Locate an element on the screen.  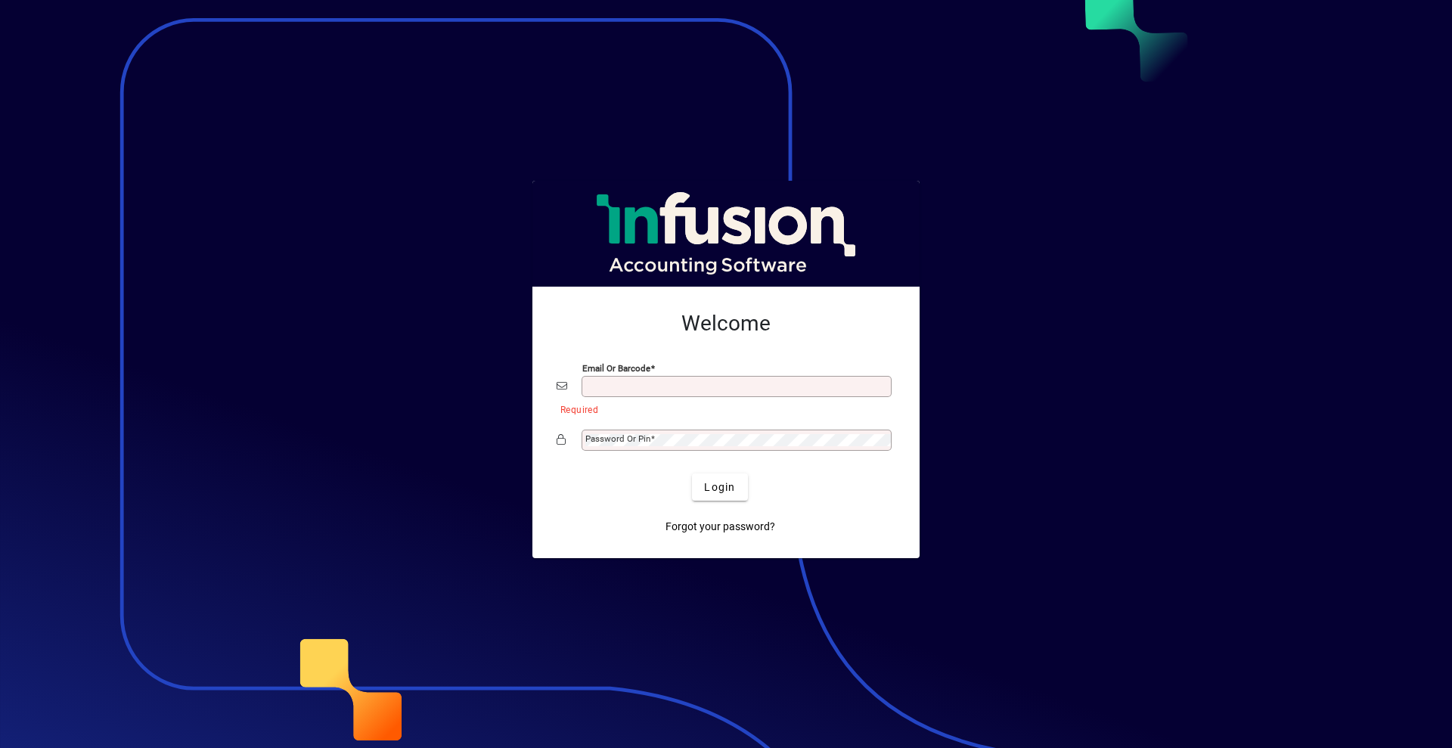
mat-label: Email or Barcode is located at coordinates (616, 368).